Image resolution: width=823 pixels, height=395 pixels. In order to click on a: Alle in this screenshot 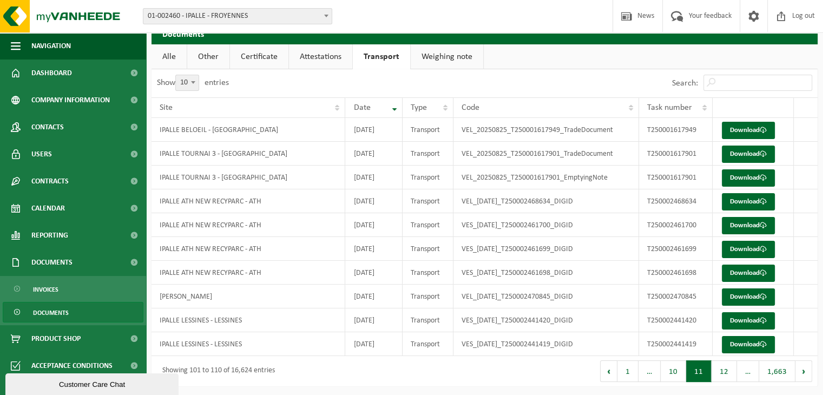, I will do `click(169, 57)`.